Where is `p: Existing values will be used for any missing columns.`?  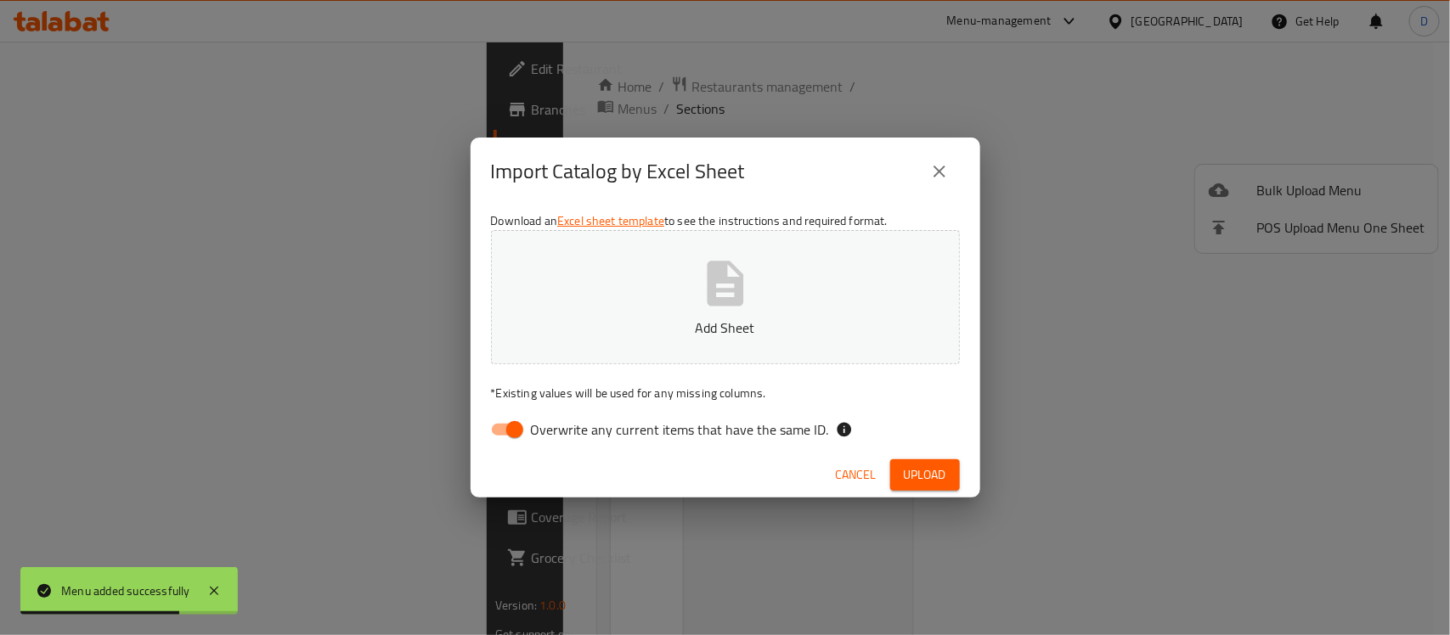
p: Existing values will be used for any missing columns. is located at coordinates (725, 393).